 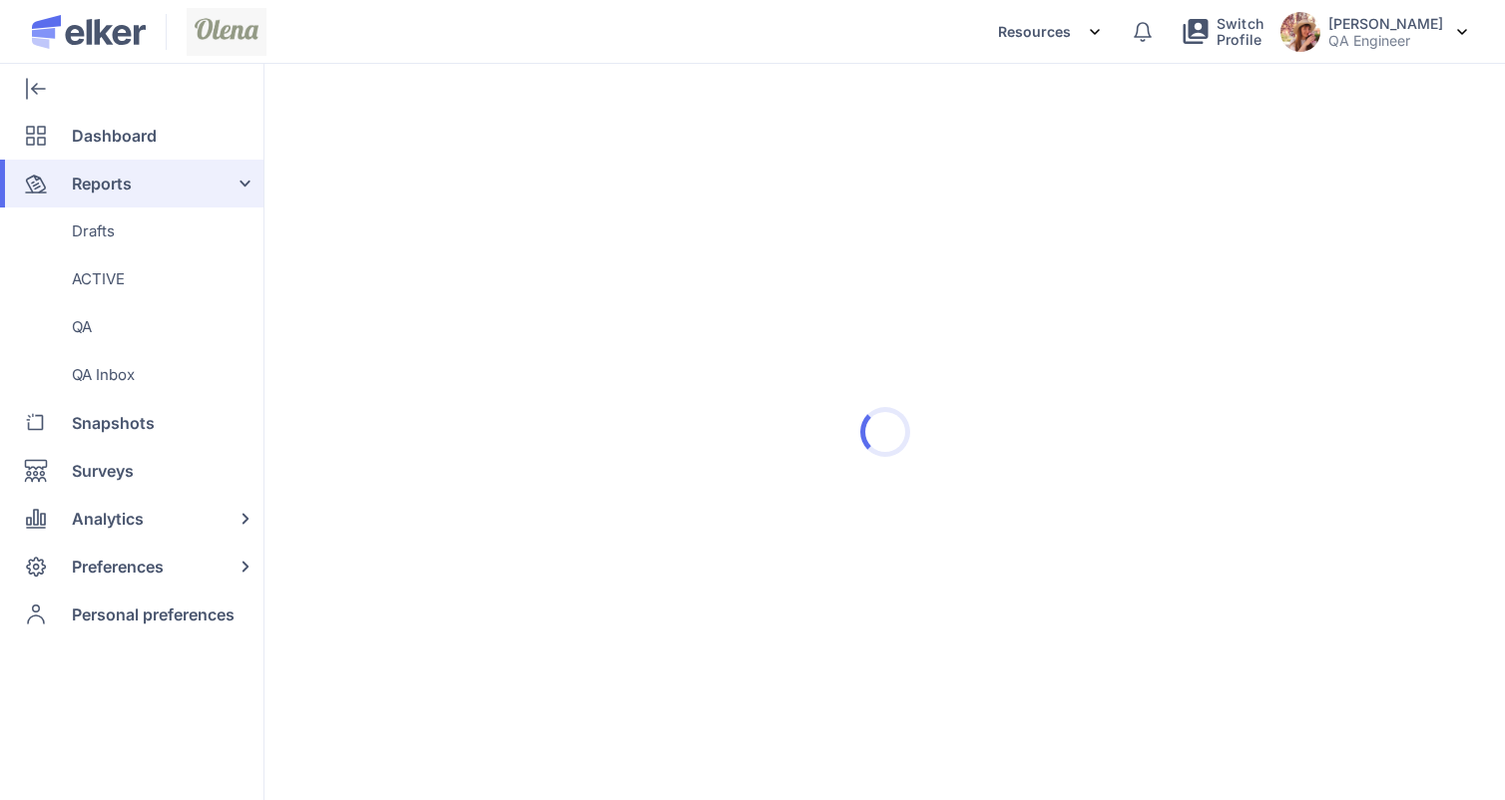 I want to click on span: ACTIVE, so click(x=98, y=279).